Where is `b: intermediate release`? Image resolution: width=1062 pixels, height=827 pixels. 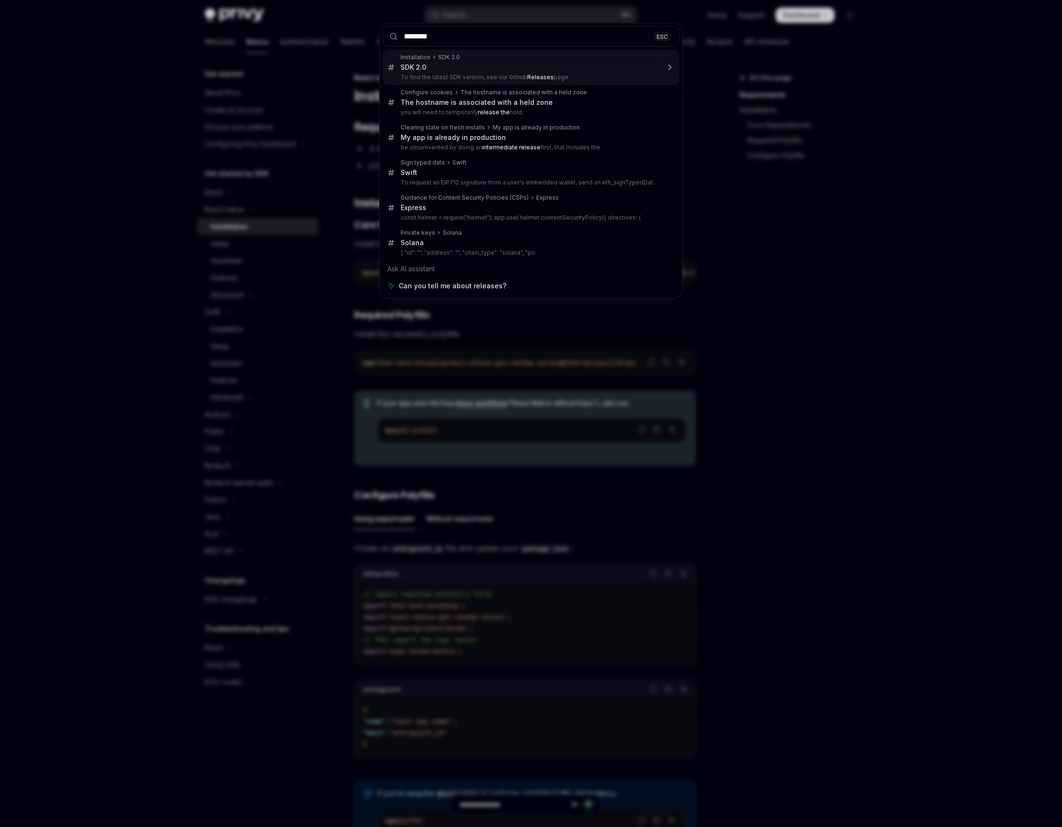
b: intermediate release is located at coordinates (511, 147).